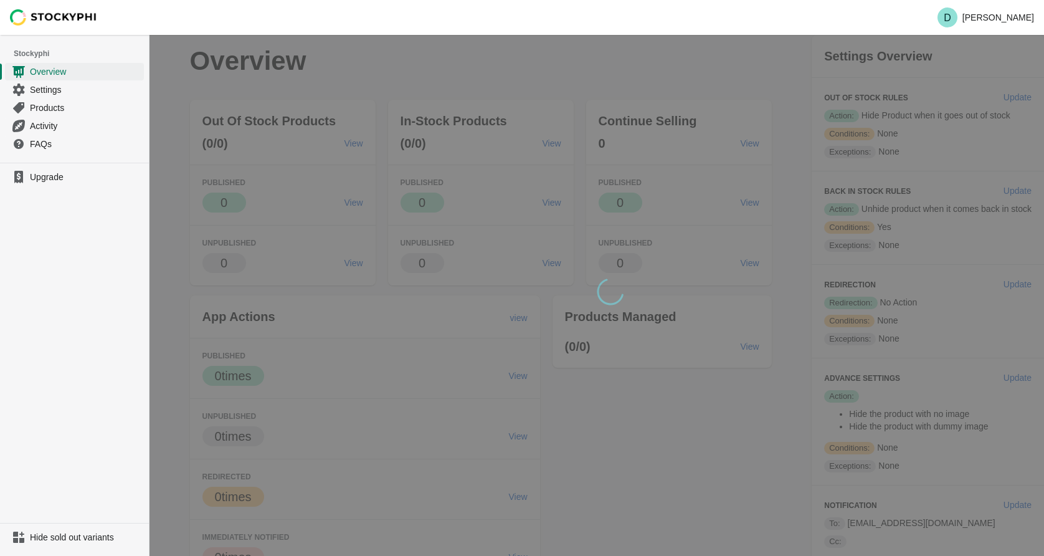 Image resolution: width=1044 pixels, height=556 pixels. Describe the element at coordinates (54, 17) in the screenshot. I see `img: Stockyphi` at that location.